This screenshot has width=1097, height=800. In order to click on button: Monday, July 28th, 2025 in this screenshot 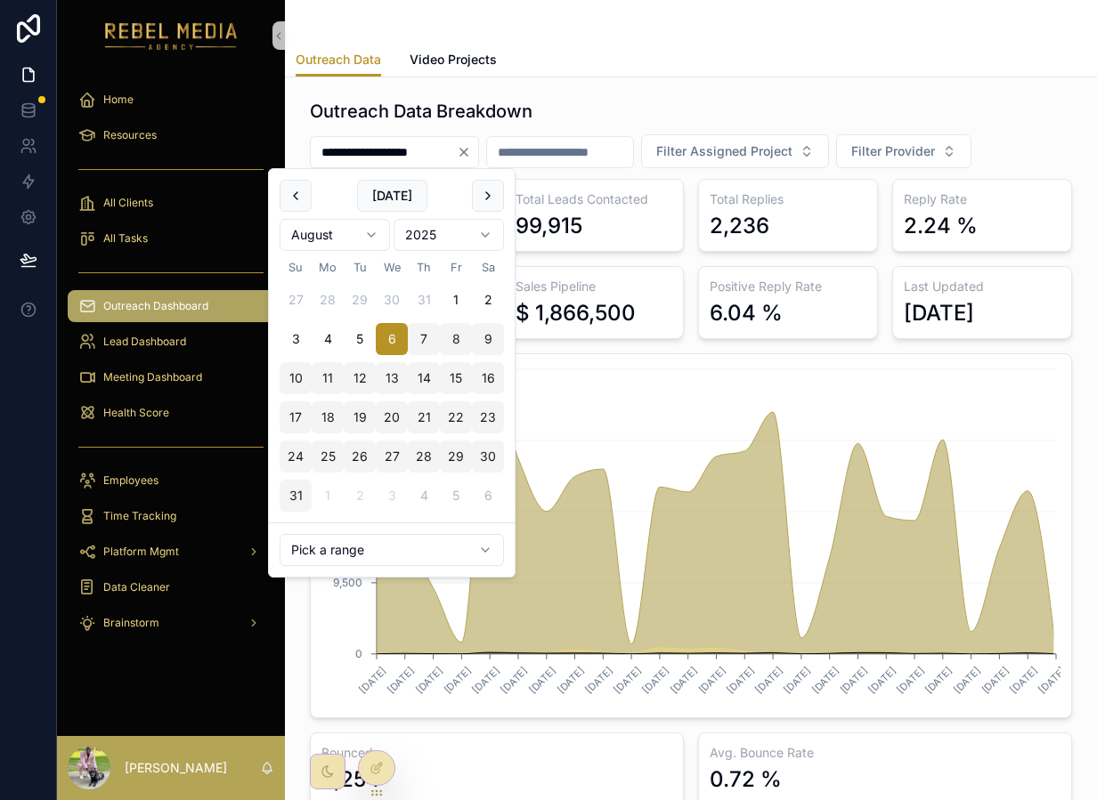, I will do `click(328, 300)`.